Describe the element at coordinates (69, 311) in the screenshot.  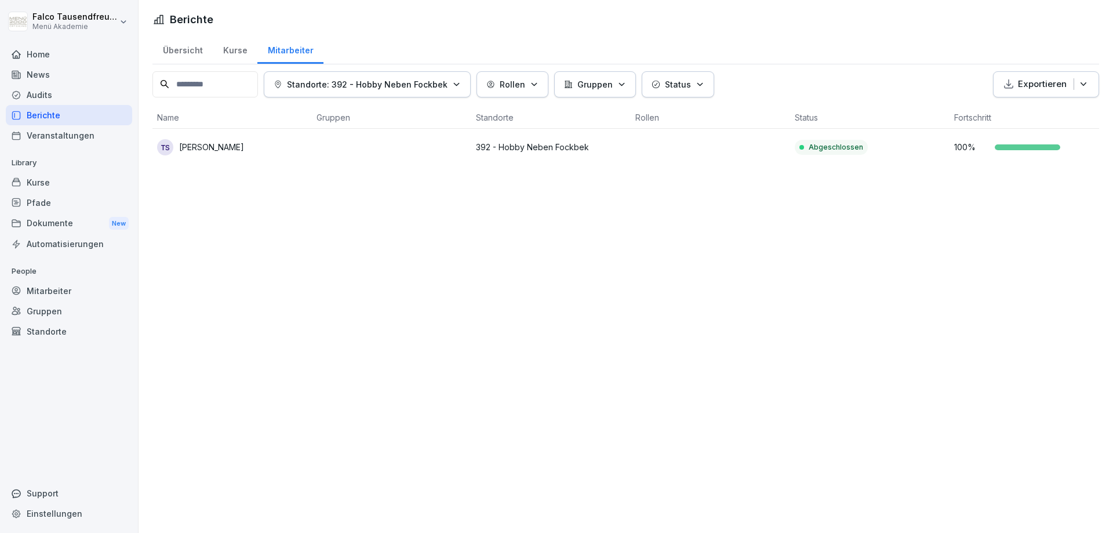
I see `div: Gruppen` at that location.